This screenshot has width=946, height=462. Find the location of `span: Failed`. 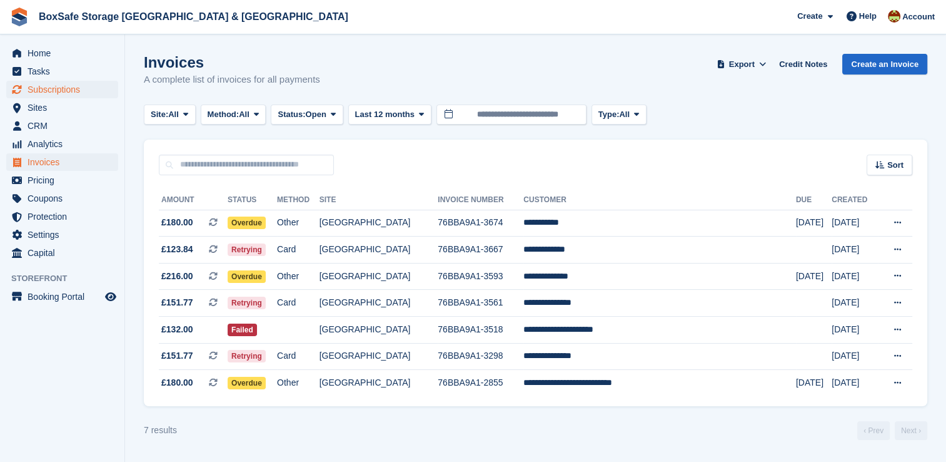

span: Failed is located at coordinates (242, 330).